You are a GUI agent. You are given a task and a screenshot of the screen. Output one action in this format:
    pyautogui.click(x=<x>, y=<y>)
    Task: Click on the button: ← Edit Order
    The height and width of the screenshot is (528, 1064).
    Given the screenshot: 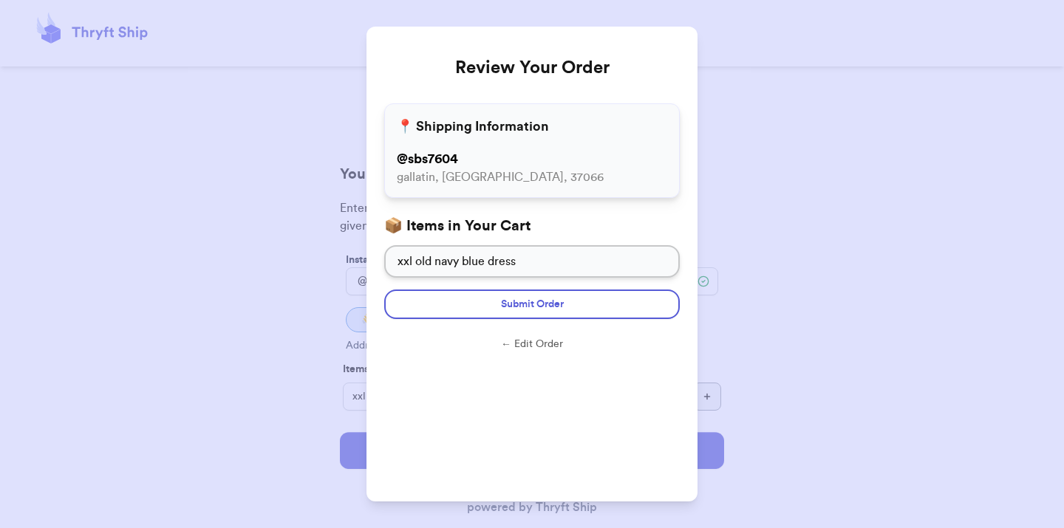 What is the action you would take?
    pyautogui.click(x=532, y=344)
    